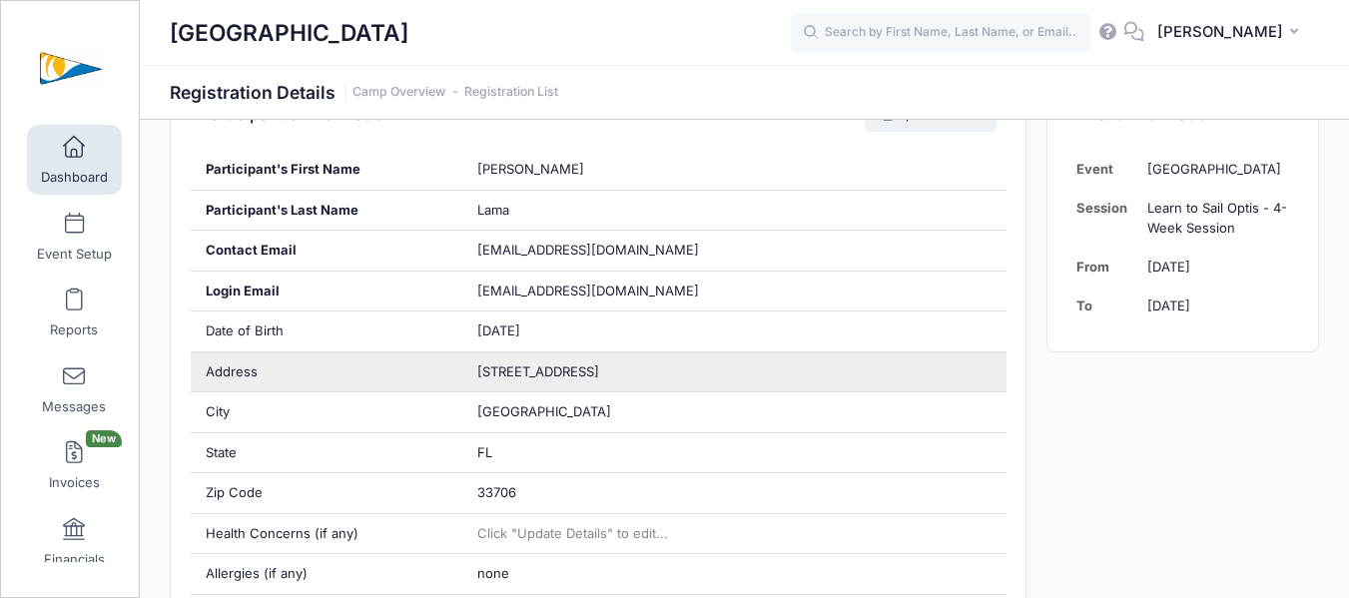 Image resolution: width=1349 pixels, height=598 pixels. I want to click on td: Session, so click(1106, 218).